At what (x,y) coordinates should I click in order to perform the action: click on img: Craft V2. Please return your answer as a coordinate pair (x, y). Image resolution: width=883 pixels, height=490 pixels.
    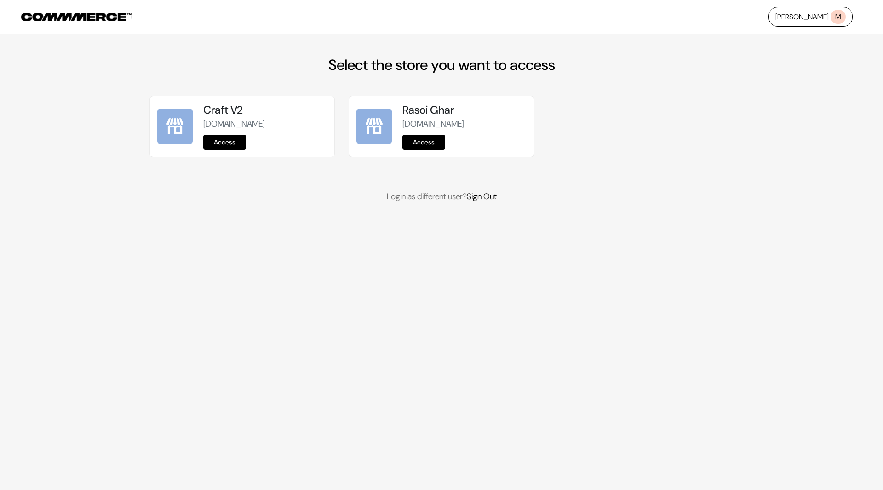
    Looking at the image, I should click on (175, 126).